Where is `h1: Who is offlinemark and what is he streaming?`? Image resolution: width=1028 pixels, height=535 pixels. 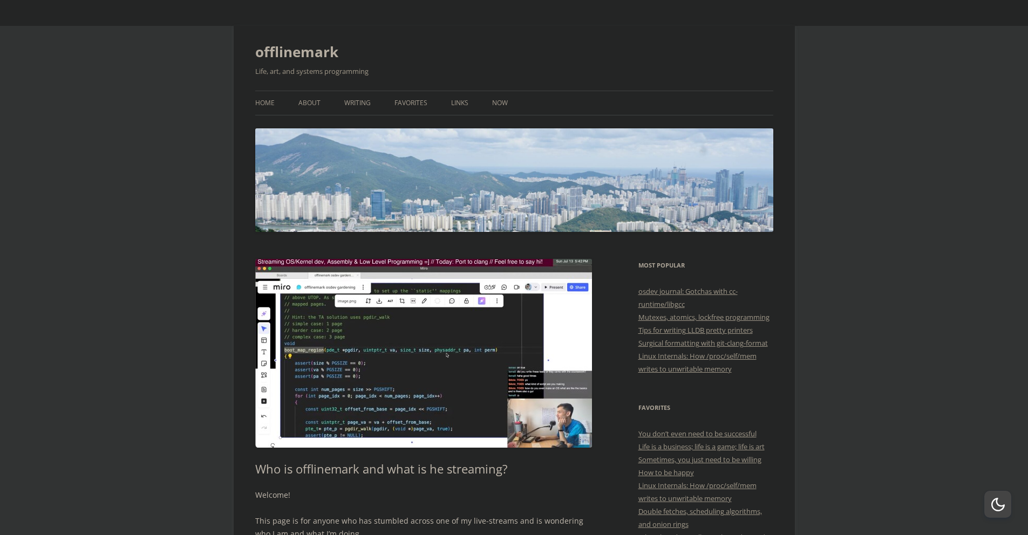 h1: Who is offlinemark and what is he streaming? is located at coordinates (424, 469).